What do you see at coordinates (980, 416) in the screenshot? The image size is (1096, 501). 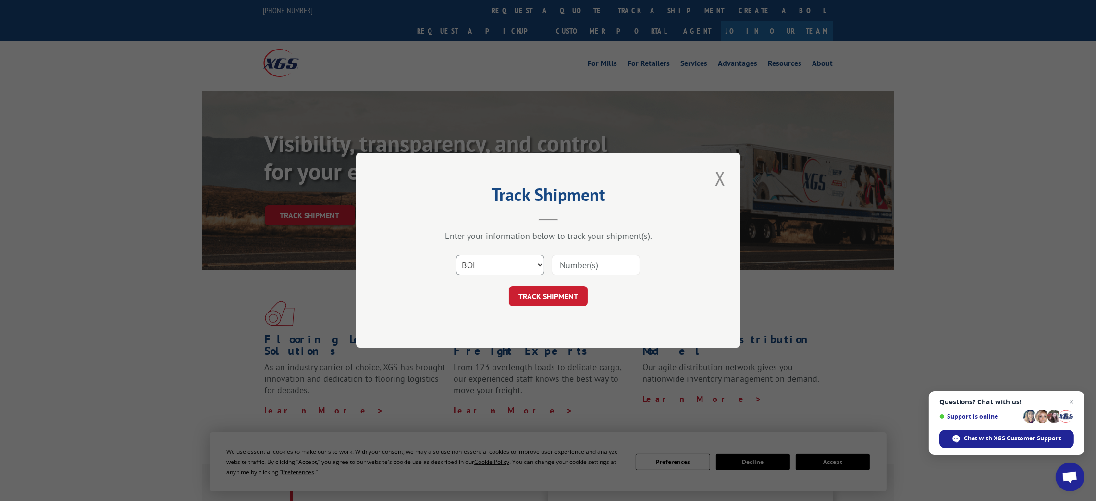 I see `span: Support is online` at bounding box center [980, 416].